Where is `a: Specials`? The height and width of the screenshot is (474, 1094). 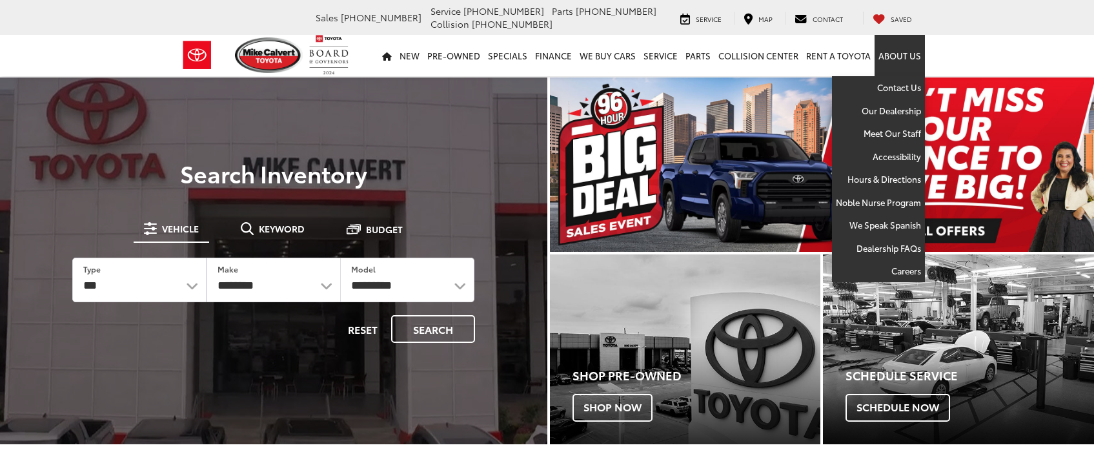
a: Specials is located at coordinates (507, 56).